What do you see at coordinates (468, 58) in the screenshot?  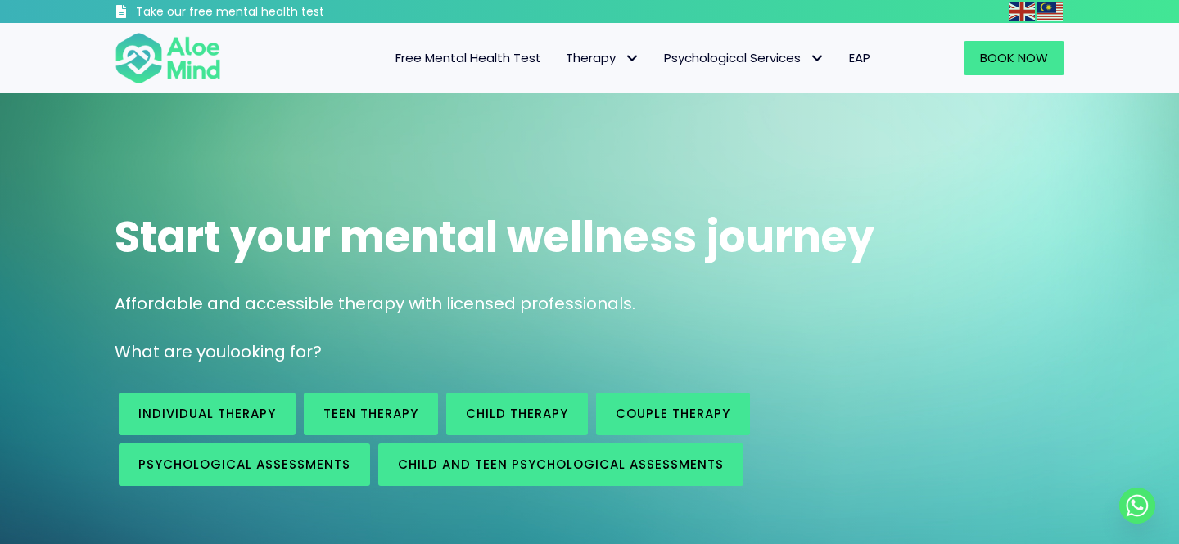 I see `a: Free Mental Health Test` at bounding box center [468, 58].